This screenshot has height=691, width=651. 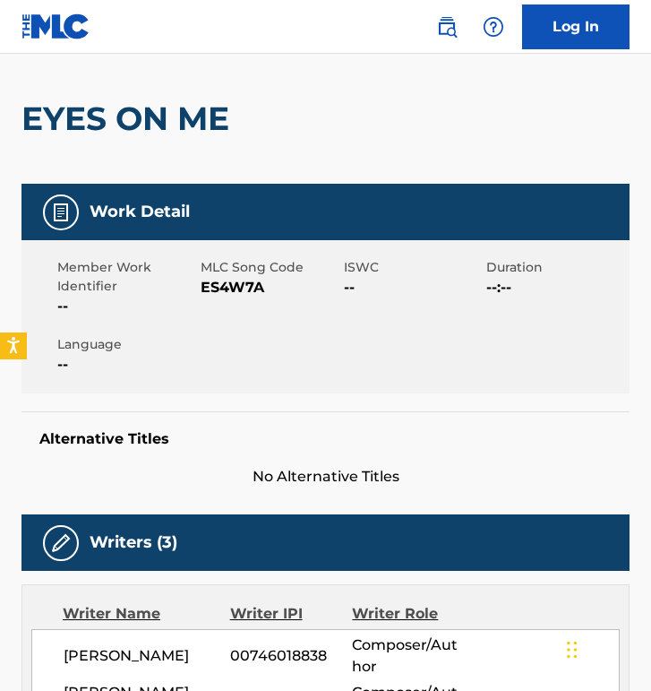 What do you see at coordinates (291, 656) in the screenshot?
I see `span: 00746018838` at bounding box center [291, 656].